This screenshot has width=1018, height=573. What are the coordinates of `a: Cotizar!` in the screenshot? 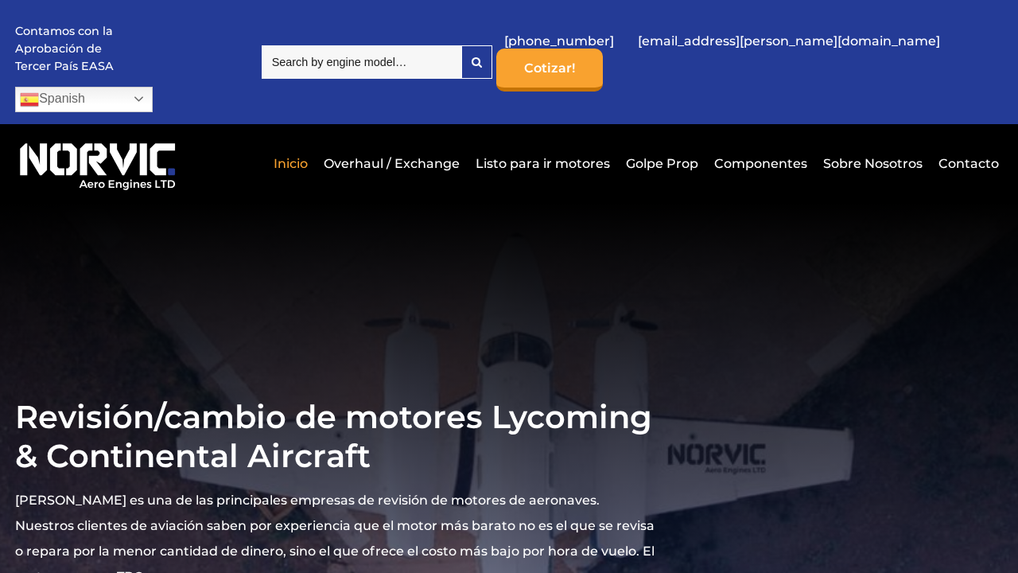 It's located at (550, 70).